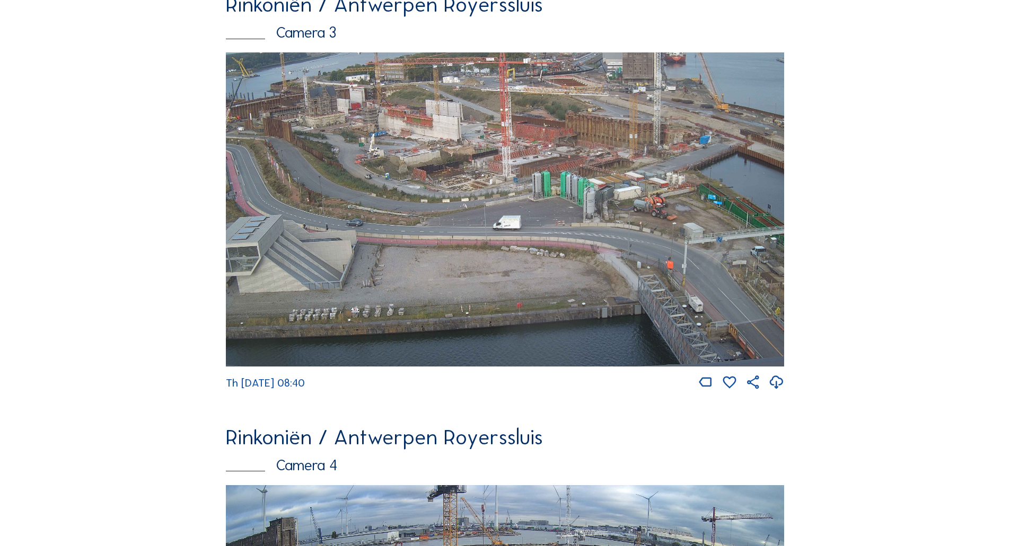 The width and height of the screenshot is (1010, 546). Describe the element at coordinates (505, 438) in the screenshot. I see `div: Rinkoniën / Antwerpen Royerssluis` at that location.